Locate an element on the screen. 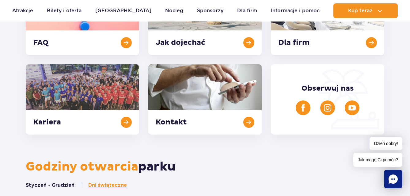 The width and height of the screenshot is (410, 196). span: Dzień dobry! is located at coordinates (386, 143).